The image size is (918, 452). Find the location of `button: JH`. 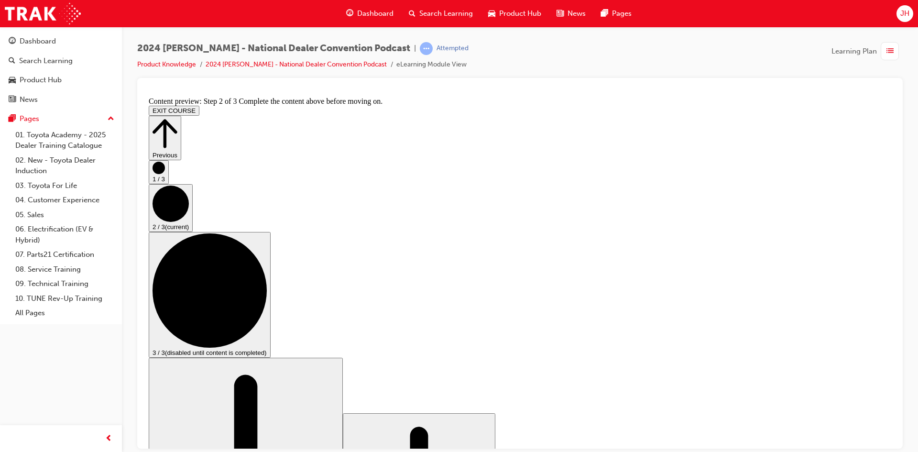

button: JH is located at coordinates (905, 13).